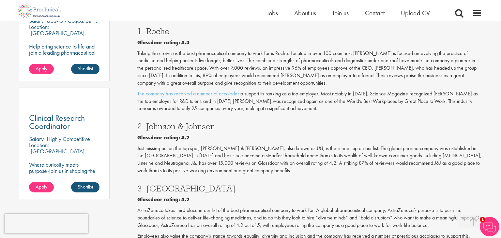  What do you see at coordinates (310, 127) in the screenshot?
I see `h3: 2. Johnson & Johnson` at bounding box center [310, 127].